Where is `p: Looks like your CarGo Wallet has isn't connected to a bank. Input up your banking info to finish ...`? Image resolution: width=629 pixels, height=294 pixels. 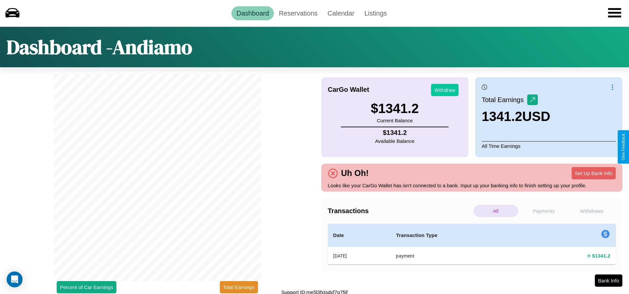
p: Looks like your CarGo Wallet has isn't connected to a bank. Input up your banking info to finish ... is located at coordinates (472, 185).